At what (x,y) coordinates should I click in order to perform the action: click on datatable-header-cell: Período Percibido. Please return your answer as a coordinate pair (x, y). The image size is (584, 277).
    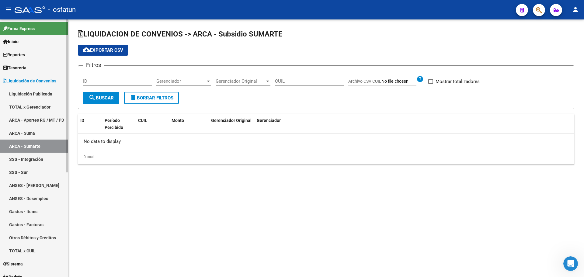
    Looking at the image, I should click on (119, 124).